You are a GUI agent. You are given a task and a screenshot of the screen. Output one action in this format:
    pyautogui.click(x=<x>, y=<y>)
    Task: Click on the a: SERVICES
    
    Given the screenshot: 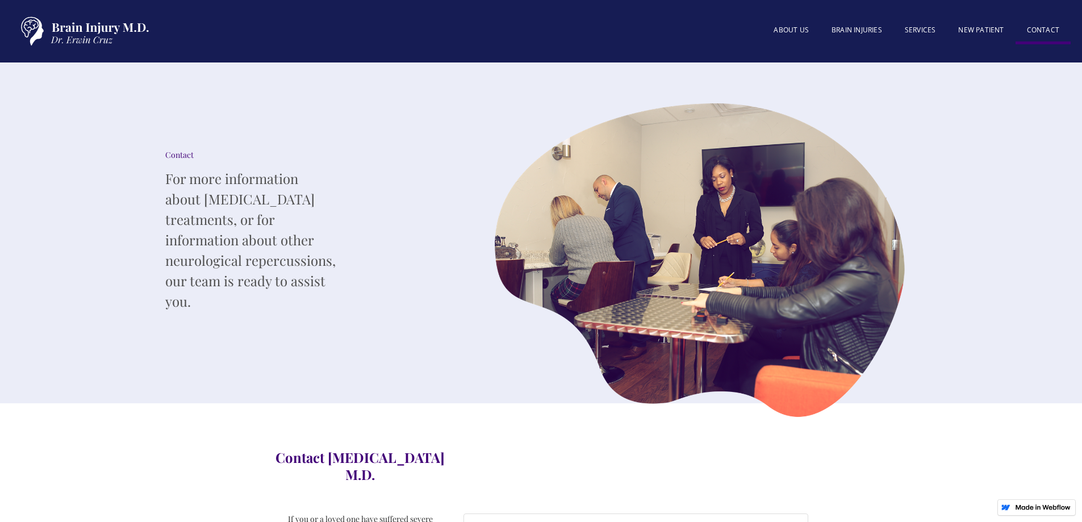 What is the action you would take?
    pyautogui.click(x=921, y=30)
    